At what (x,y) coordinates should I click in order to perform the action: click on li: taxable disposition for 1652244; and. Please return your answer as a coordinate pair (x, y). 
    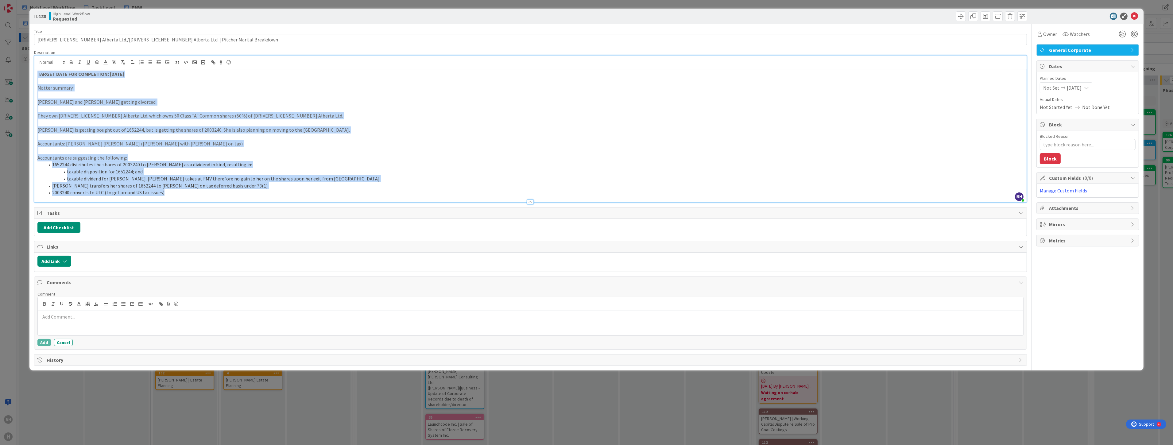
    Looking at the image, I should click on (534, 172).